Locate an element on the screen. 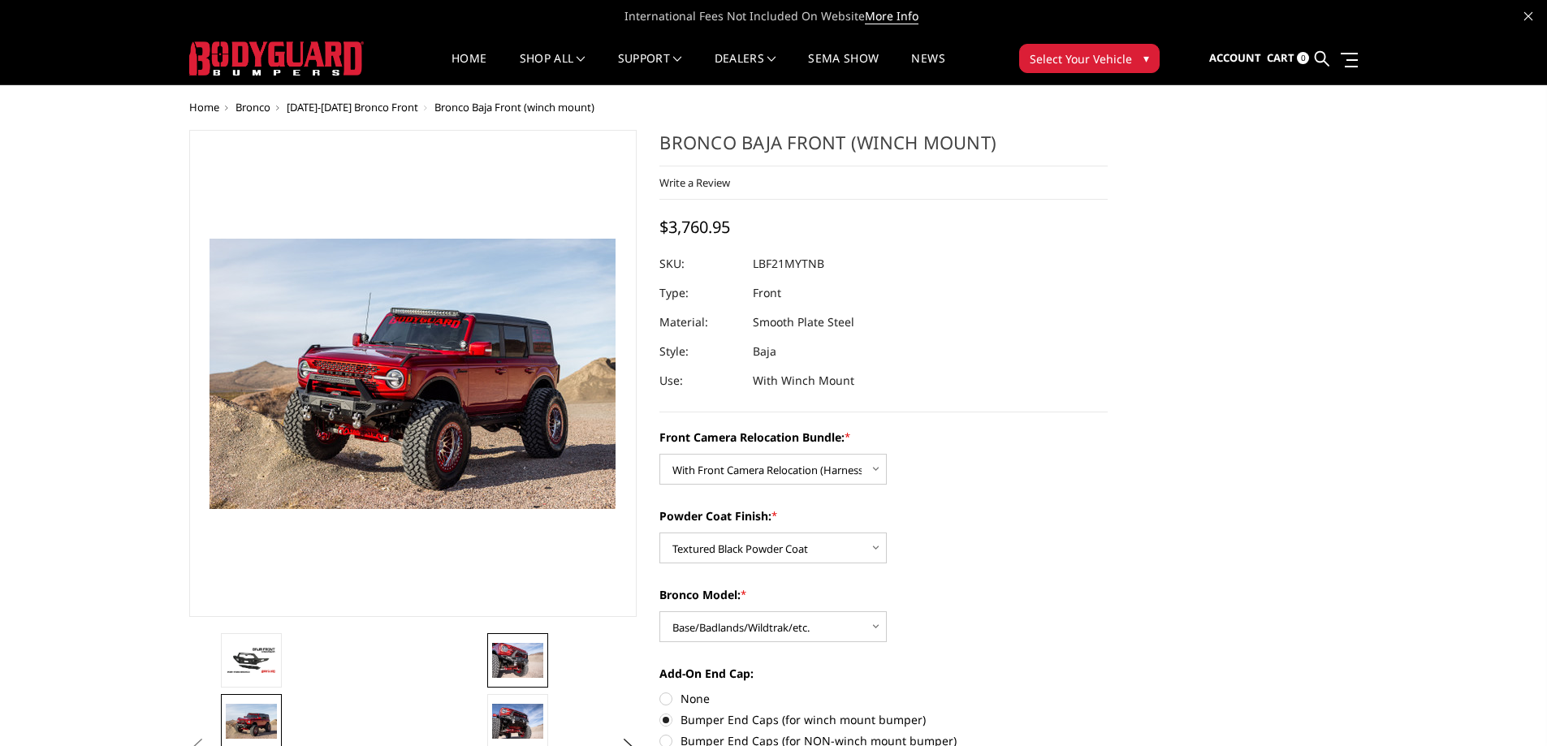 This screenshot has width=1547, height=746. span: Select Your Vehicle is located at coordinates (1081, 58).